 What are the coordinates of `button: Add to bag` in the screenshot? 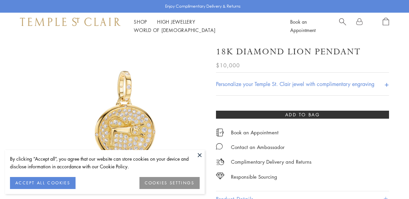 It's located at (302, 114).